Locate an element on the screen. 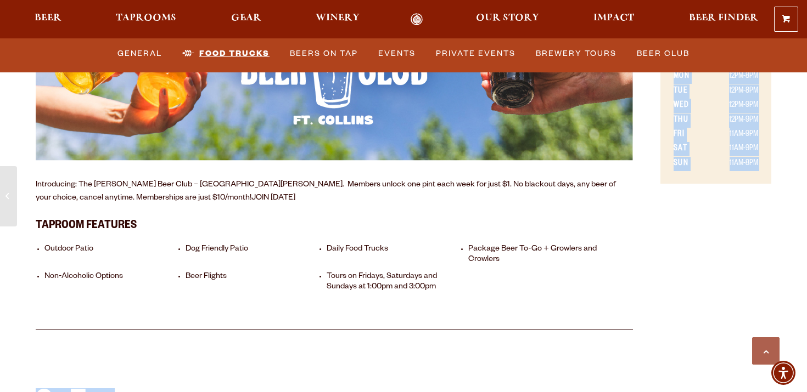 The image size is (807, 392). span: Taprooms is located at coordinates (146, 18).